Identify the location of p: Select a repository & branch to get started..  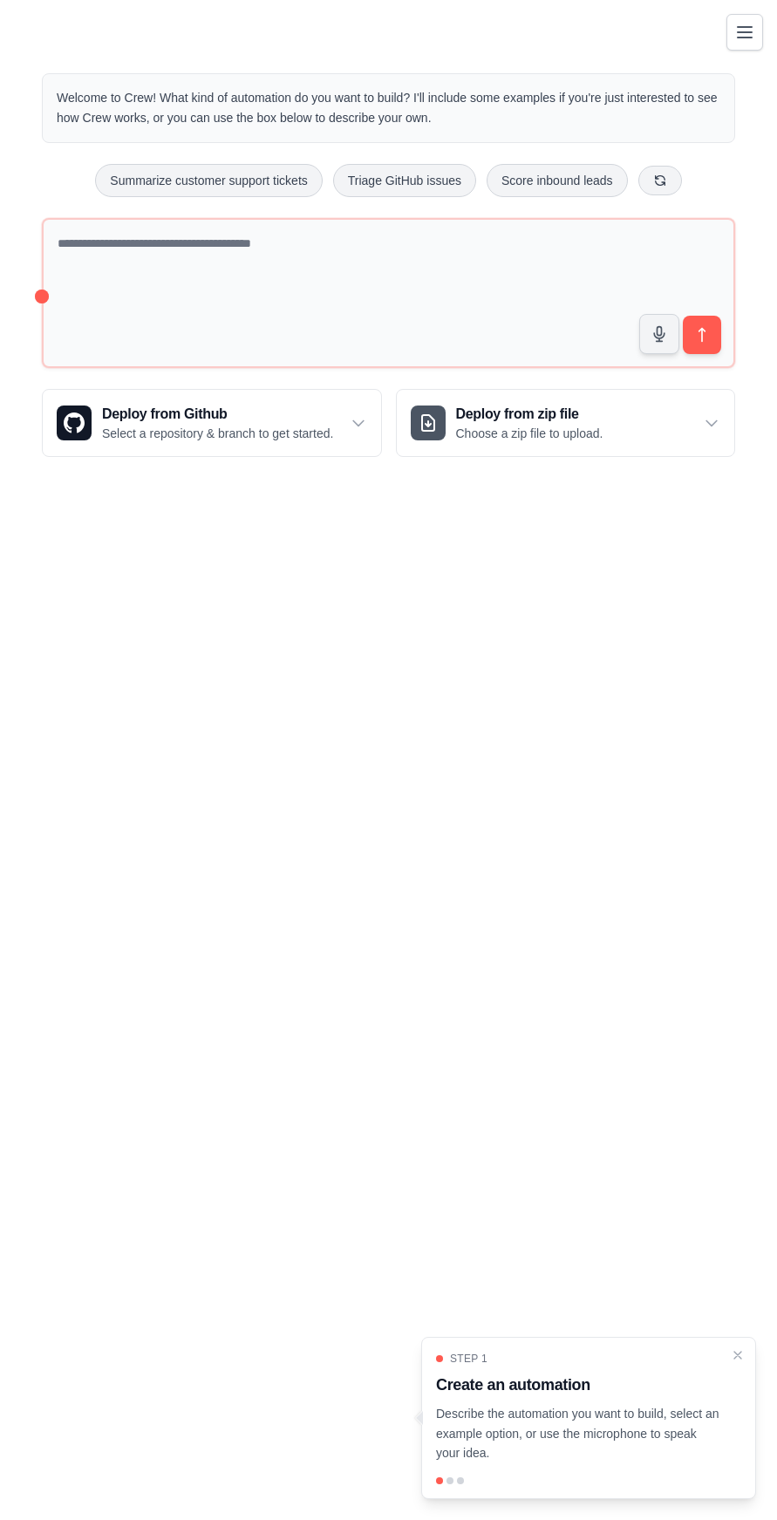
(217, 433).